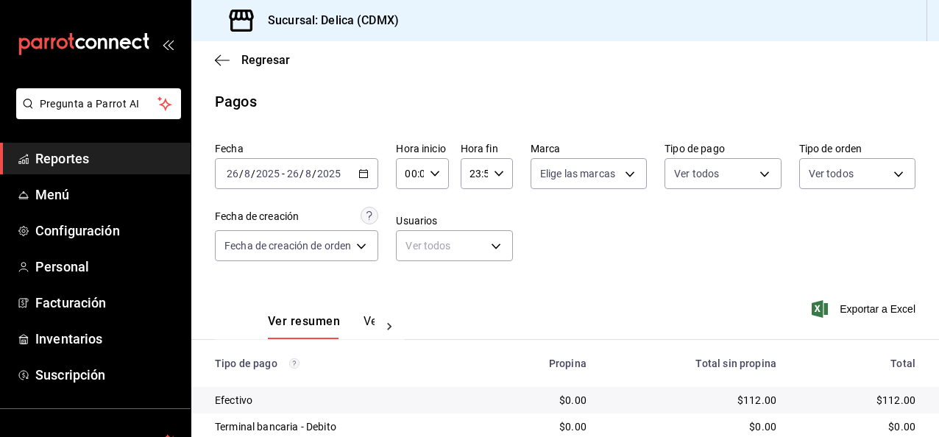  What do you see at coordinates (454, 246) in the screenshot?
I see `div: Ver todos` at bounding box center [454, 246].